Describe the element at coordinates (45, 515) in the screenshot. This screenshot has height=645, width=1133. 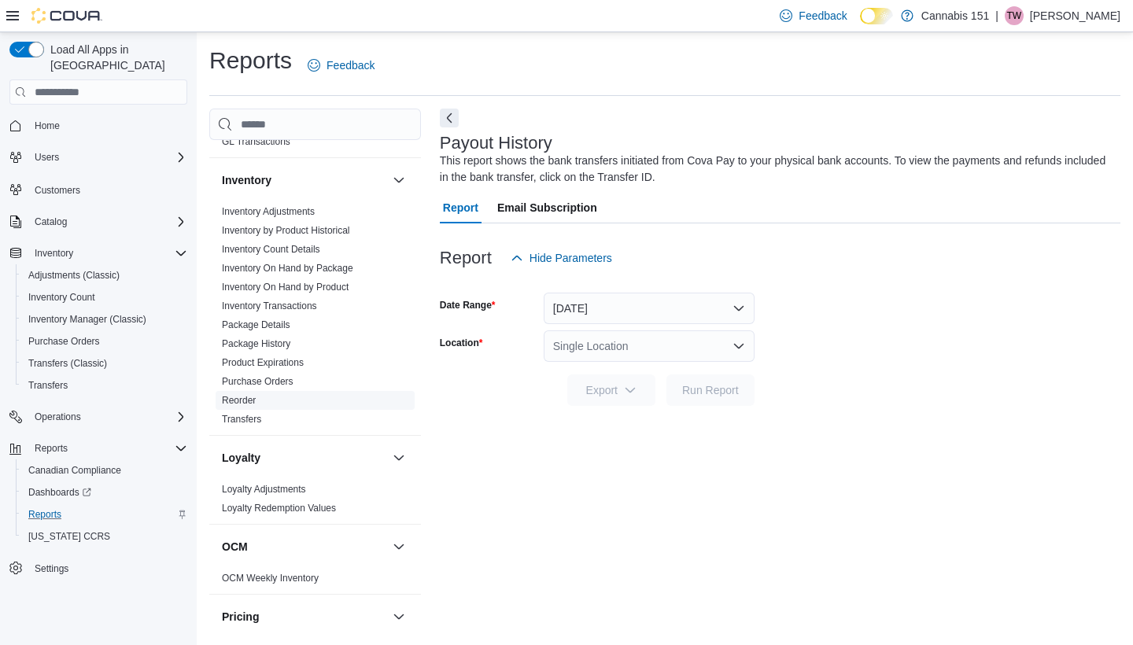
I see `a: Reports` at that location.